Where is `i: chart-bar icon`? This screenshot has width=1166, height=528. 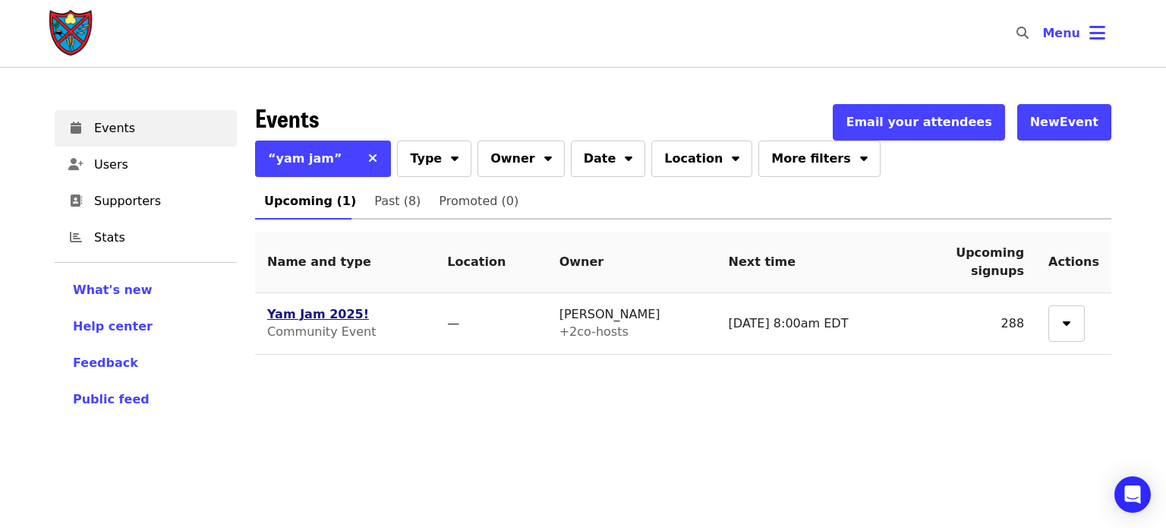
i: chart-bar icon is located at coordinates (76, 237).